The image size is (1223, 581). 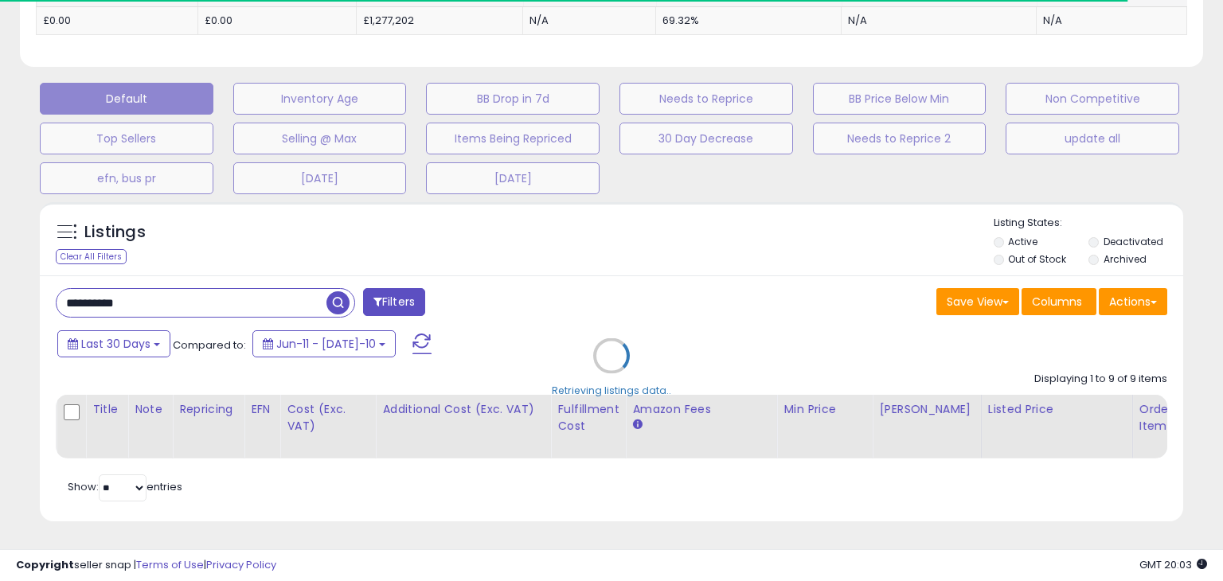 What do you see at coordinates (706, 139) in the screenshot?
I see `button: 30 Day Decrease` at bounding box center [706, 139].